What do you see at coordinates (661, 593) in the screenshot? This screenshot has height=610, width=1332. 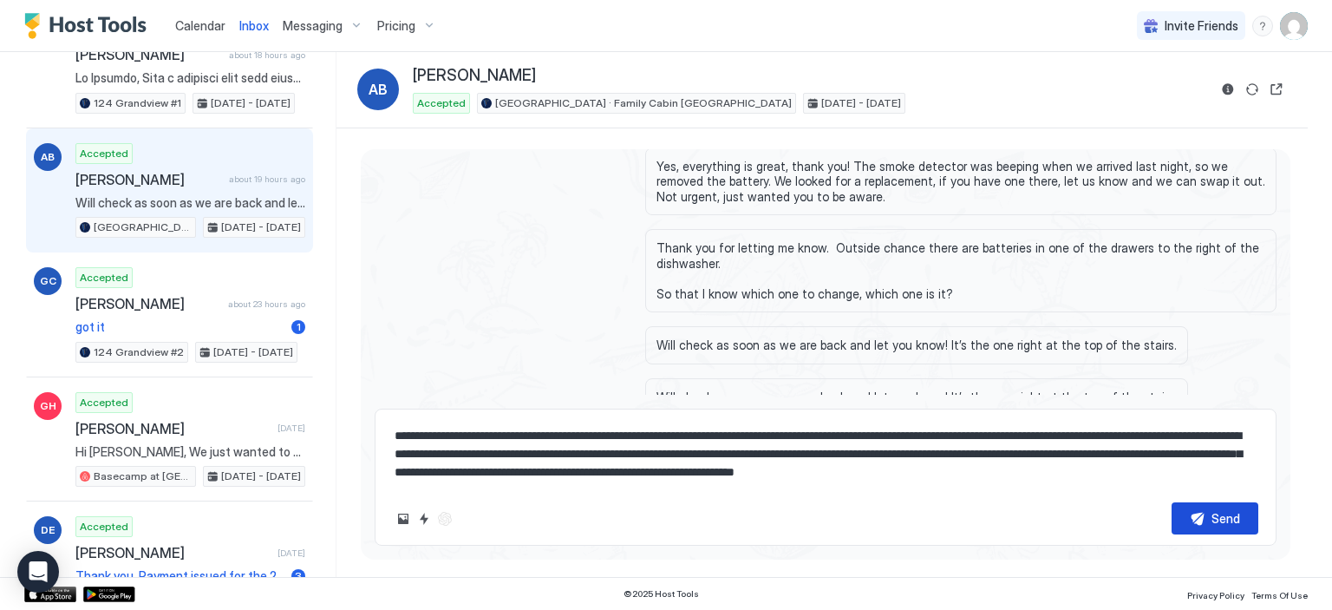 I see `span: © 2025 Host Tools` at bounding box center [661, 593].